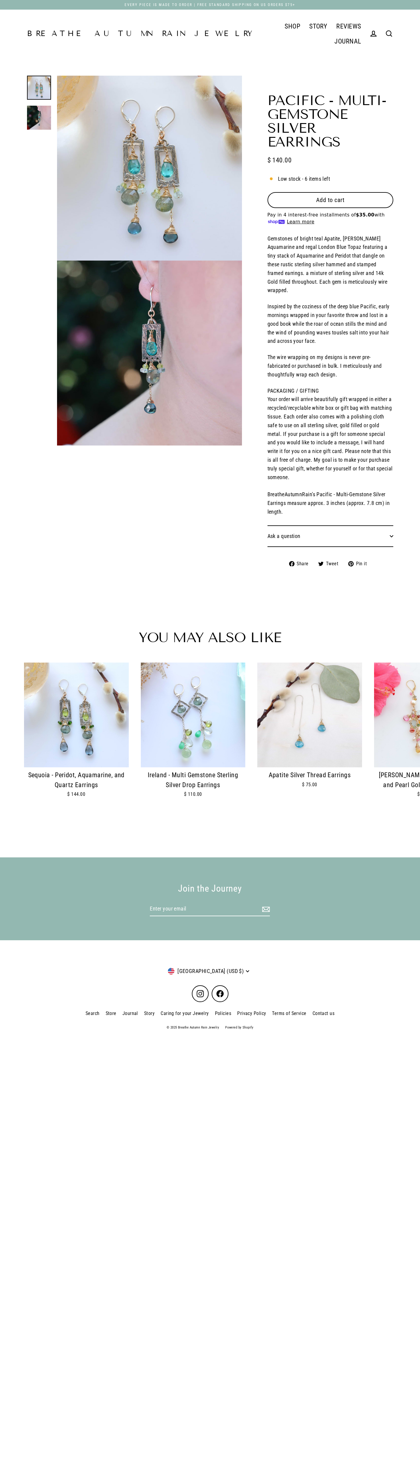  Describe the element at coordinates (325, 366) in the screenshot. I see `span: The wire wrapping on my designs is never pre-fabricated or purchased in bulk. I meticulously and ...` at that location.